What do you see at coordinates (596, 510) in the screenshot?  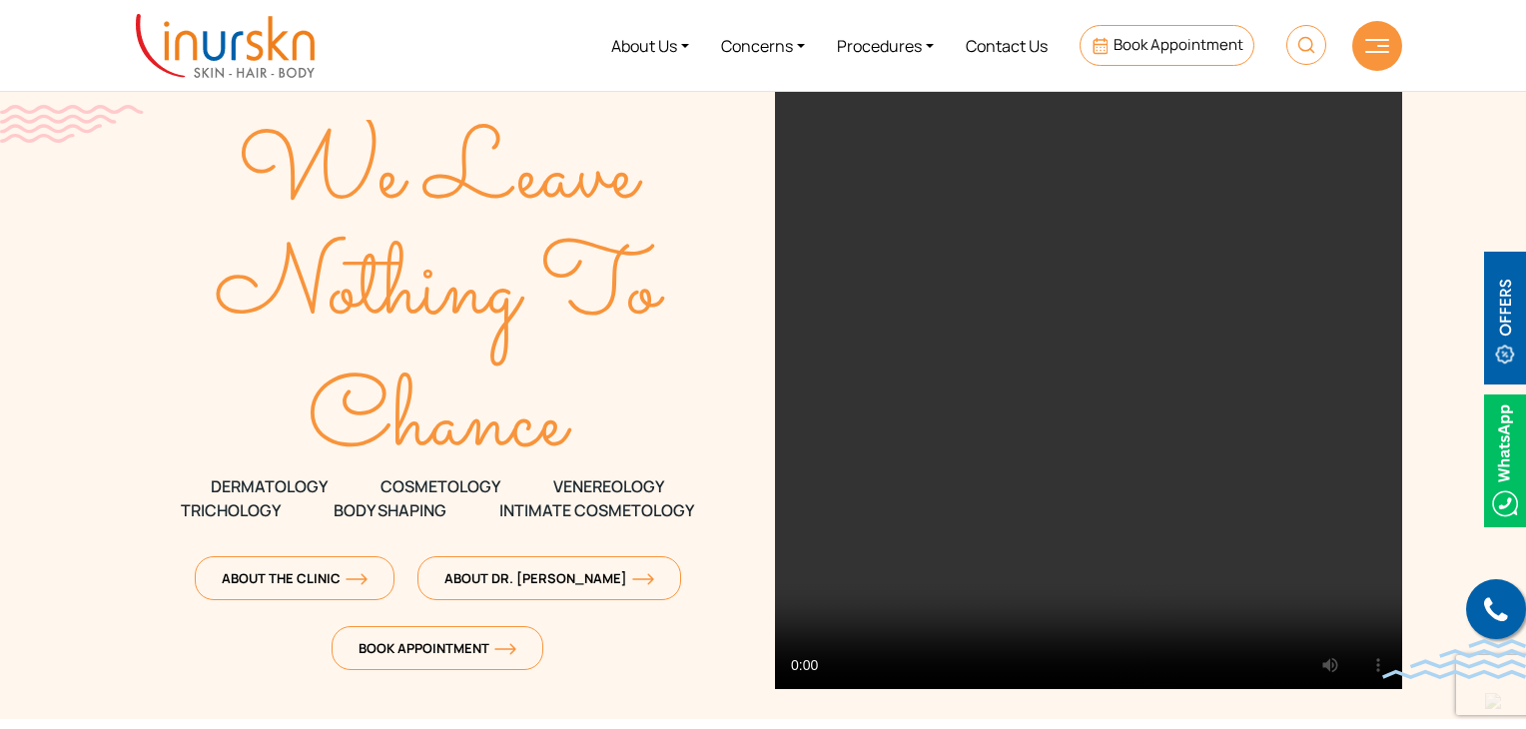 I see `span: Intimate Cosmetology` at bounding box center [596, 510].